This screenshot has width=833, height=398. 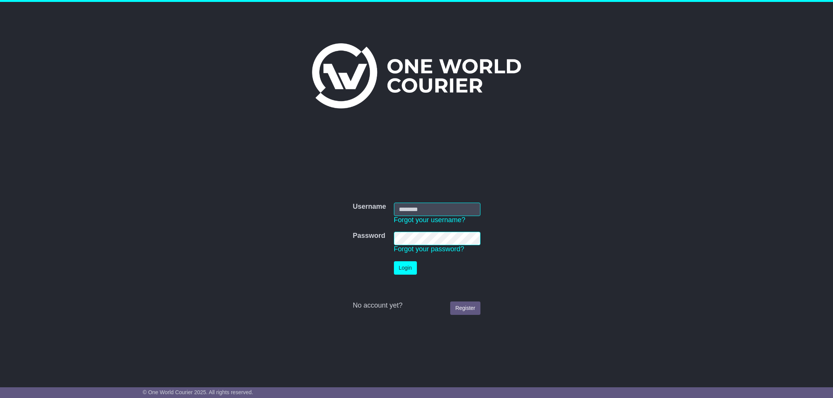 I want to click on div: No account yet?, so click(x=416, y=305).